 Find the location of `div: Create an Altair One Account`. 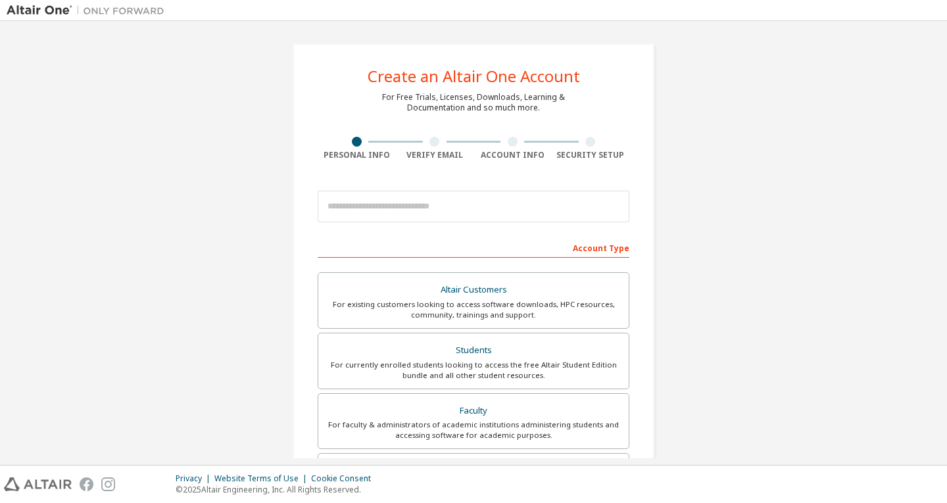

div: Create an Altair One Account is located at coordinates (474, 76).